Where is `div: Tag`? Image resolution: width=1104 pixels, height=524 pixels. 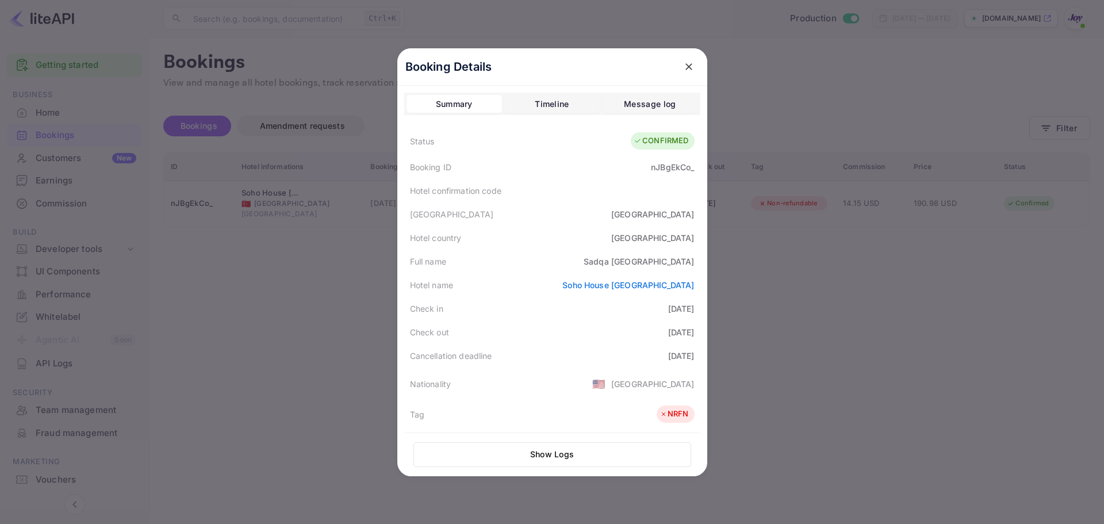 div: Tag is located at coordinates (417, 414).